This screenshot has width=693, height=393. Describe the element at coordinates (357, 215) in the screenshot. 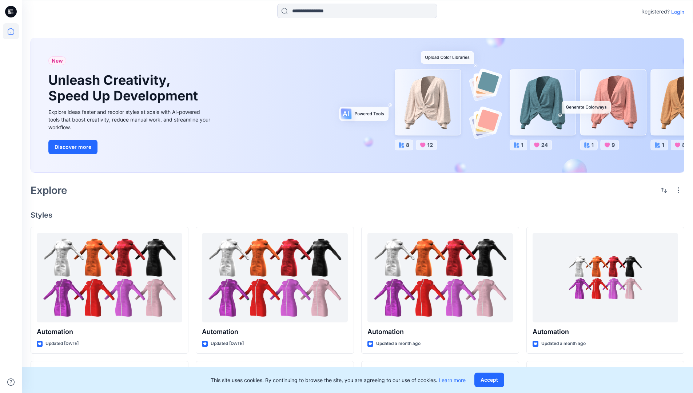

I see `h4: Styles` at that location.